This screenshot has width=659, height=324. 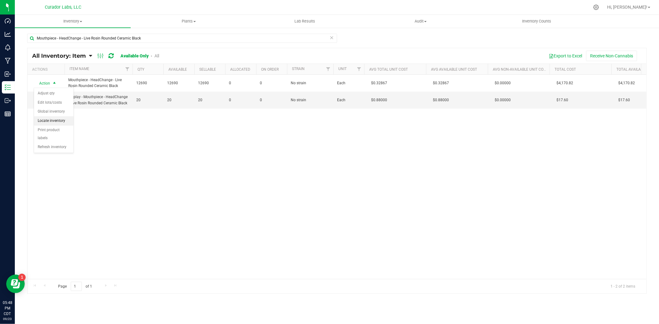 I want to click on input: Search Item Name, Retail Display Name, SKU, Part Number..., so click(x=182, y=38).